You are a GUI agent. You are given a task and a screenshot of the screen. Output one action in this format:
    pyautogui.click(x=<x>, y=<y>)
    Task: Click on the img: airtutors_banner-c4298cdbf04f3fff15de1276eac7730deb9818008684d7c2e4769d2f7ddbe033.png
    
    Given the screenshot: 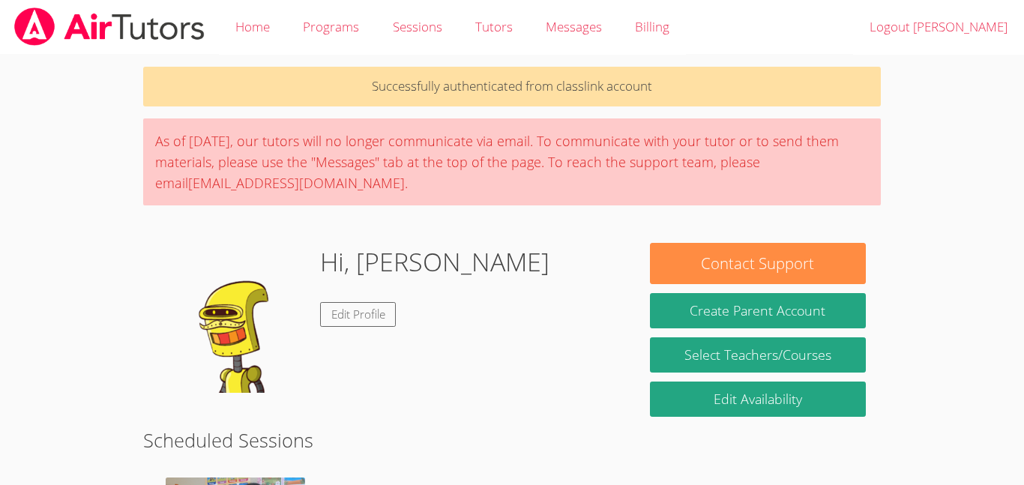 What is the action you would take?
    pyautogui.click(x=109, y=26)
    